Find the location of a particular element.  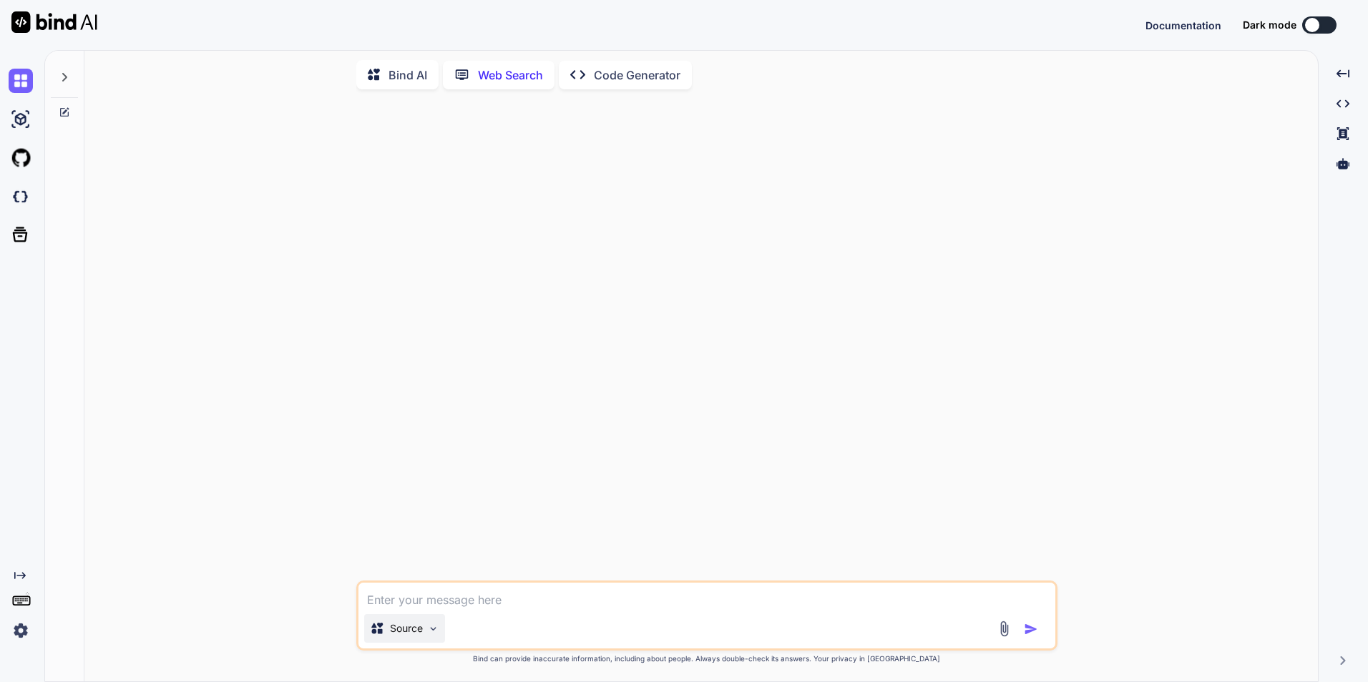

span: Dark mode is located at coordinates (1269, 25).